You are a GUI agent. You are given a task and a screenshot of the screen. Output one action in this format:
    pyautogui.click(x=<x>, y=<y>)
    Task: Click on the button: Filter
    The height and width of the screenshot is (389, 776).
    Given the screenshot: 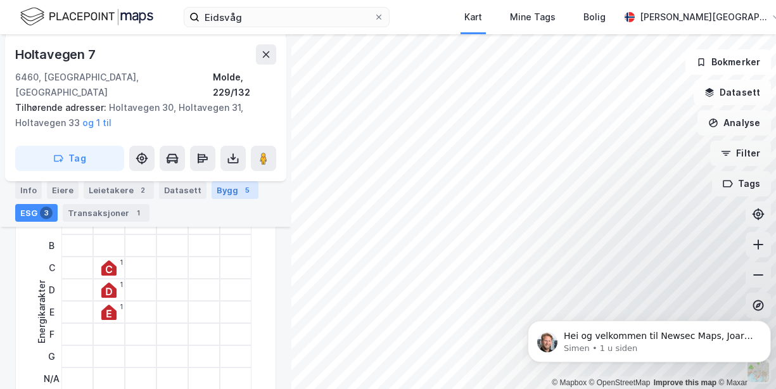 What is the action you would take?
    pyautogui.click(x=741, y=153)
    